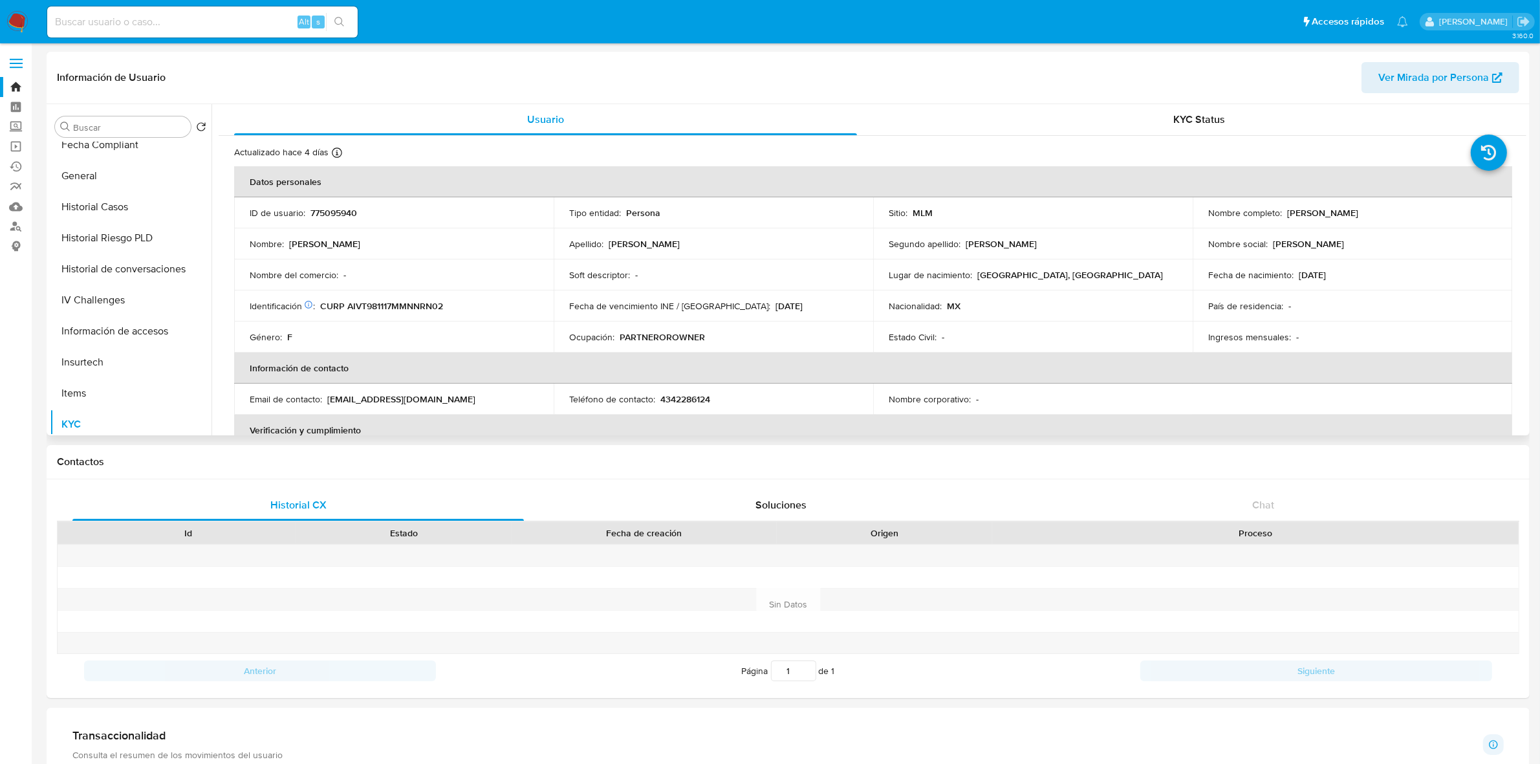  Describe the element at coordinates (290, 337) in the screenshot. I see `p: F` at that location.